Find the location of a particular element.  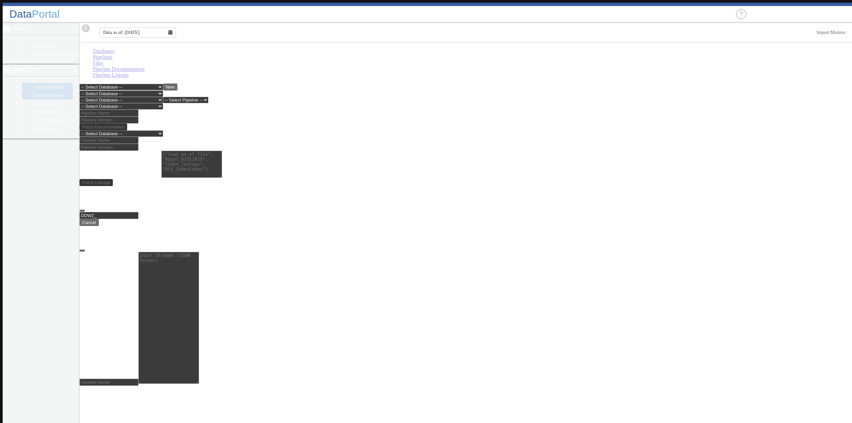

a: Create Pipeline is located at coordinates (47, 95).